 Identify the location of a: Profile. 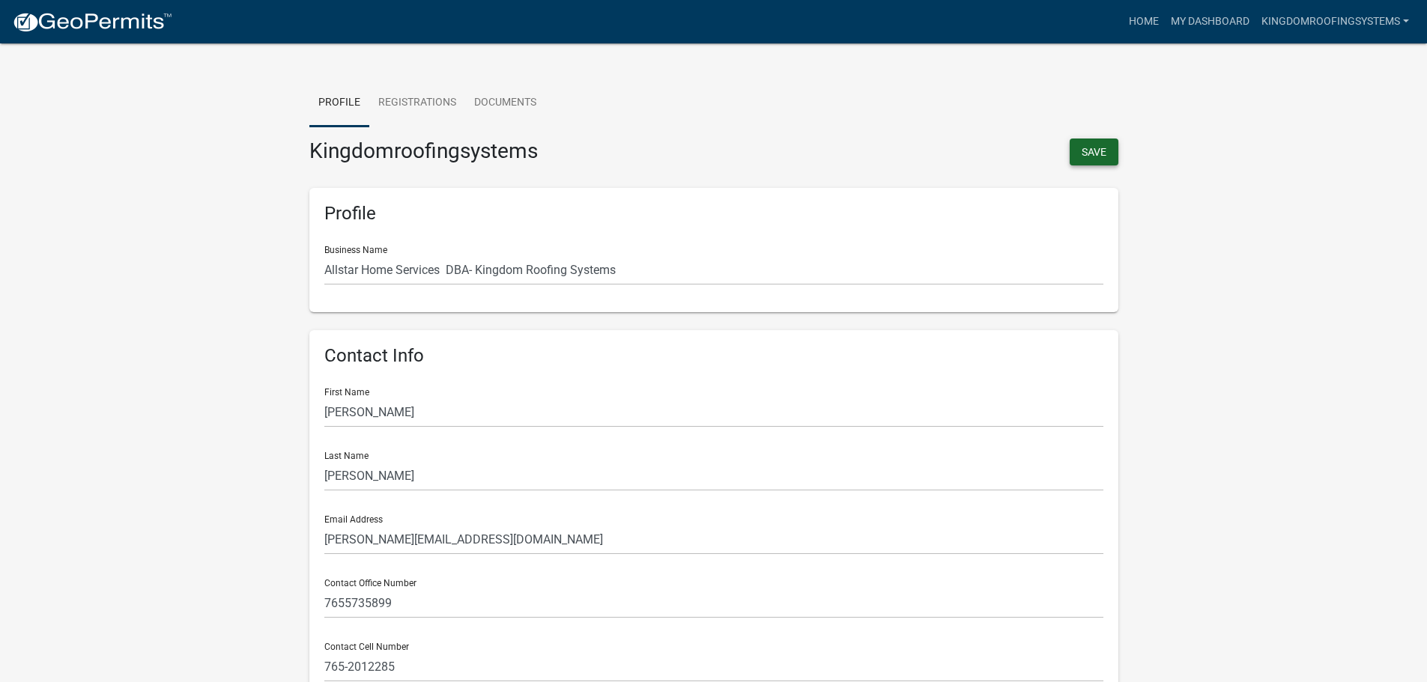
(339, 103).